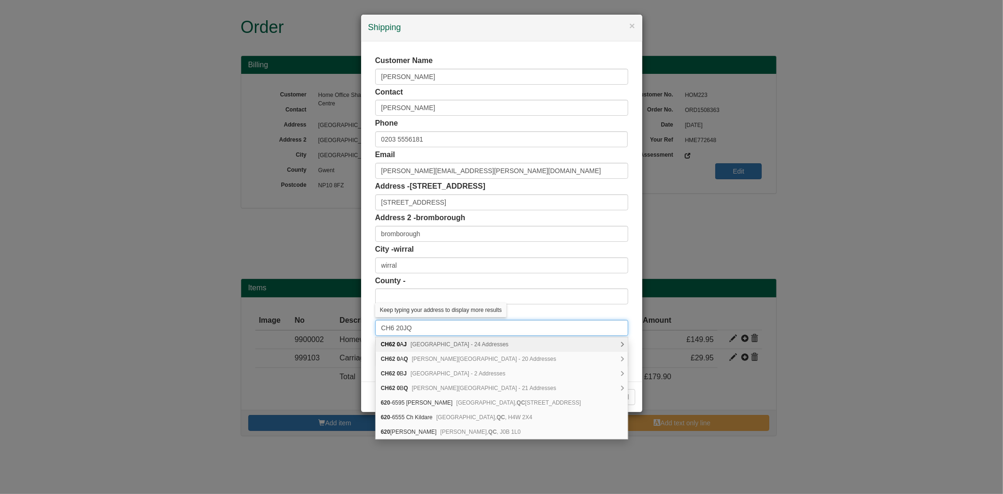 Image resolution: width=1003 pixels, height=494 pixels. I want to click on div: Keep typing your address to display more results, so click(440, 310).